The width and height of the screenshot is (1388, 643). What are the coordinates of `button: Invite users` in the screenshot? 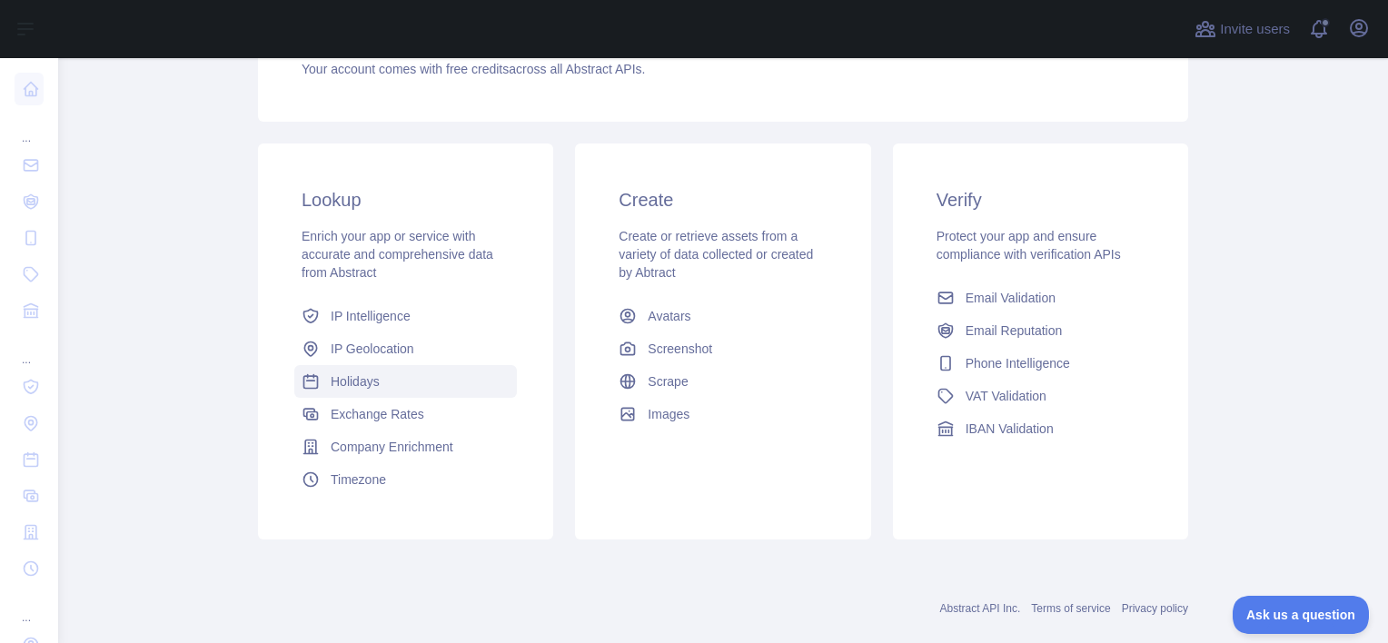 It's located at (1241, 29).